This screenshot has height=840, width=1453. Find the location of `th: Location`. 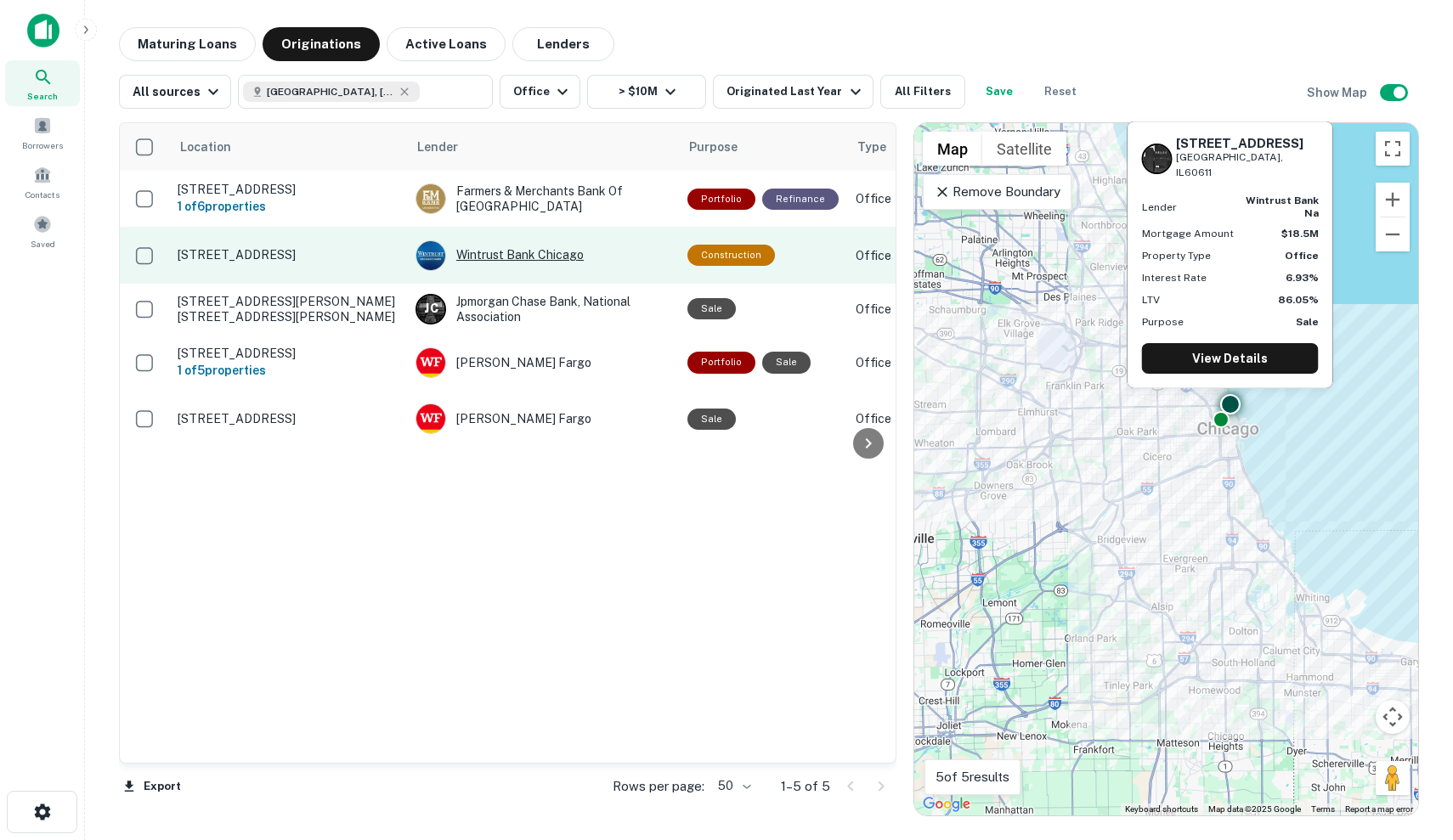

th: Location is located at coordinates (289, 147).